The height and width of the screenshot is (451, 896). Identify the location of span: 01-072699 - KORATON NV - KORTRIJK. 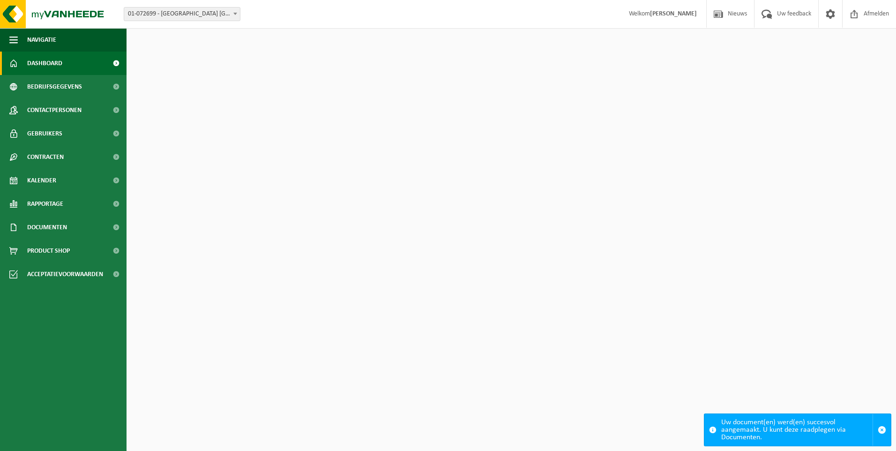
(182, 14).